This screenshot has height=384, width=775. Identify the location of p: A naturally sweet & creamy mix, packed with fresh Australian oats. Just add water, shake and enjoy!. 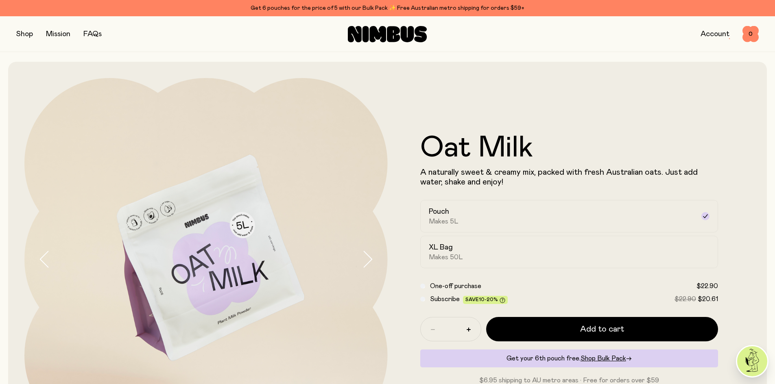
(569, 177).